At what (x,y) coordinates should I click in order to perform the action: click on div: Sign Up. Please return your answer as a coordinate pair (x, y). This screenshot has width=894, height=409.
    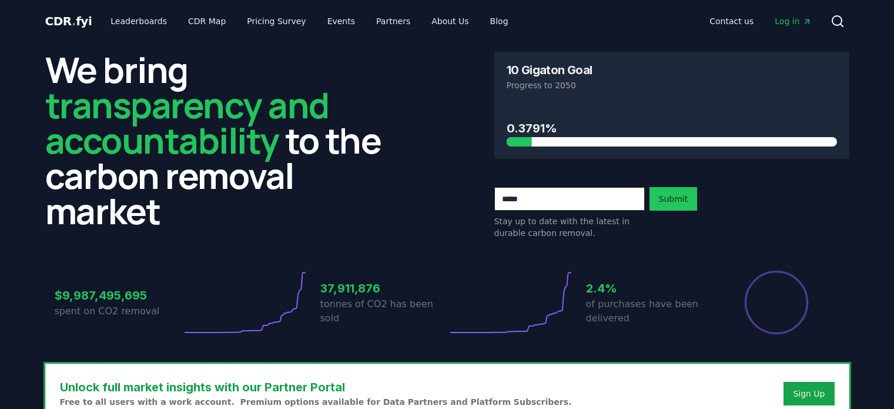
    Looking at the image, I should click on (809, 393).